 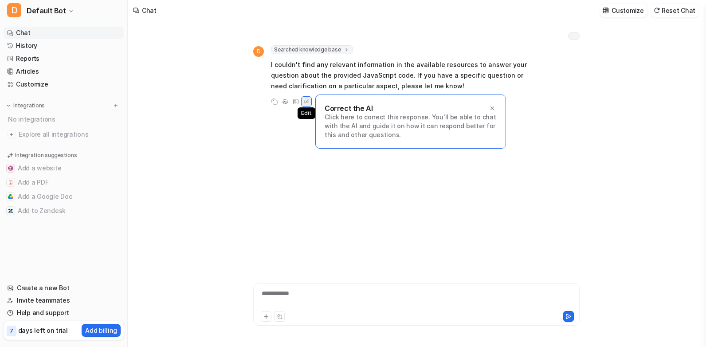 I want to click on button: Integrations, so click(x=25, y=106).